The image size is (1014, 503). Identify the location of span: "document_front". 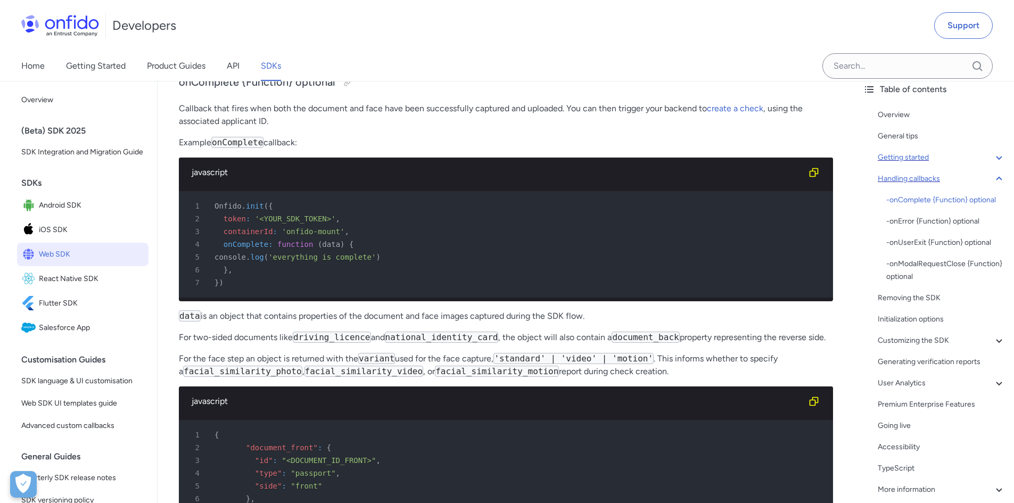
(282, 448).